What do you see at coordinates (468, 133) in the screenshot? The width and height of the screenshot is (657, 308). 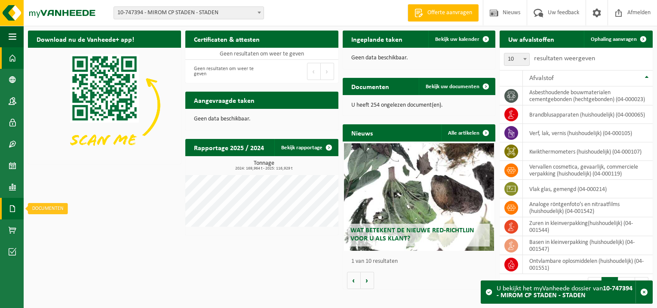 I see `a: Alle artikelen` at bounding box center [468, 133].